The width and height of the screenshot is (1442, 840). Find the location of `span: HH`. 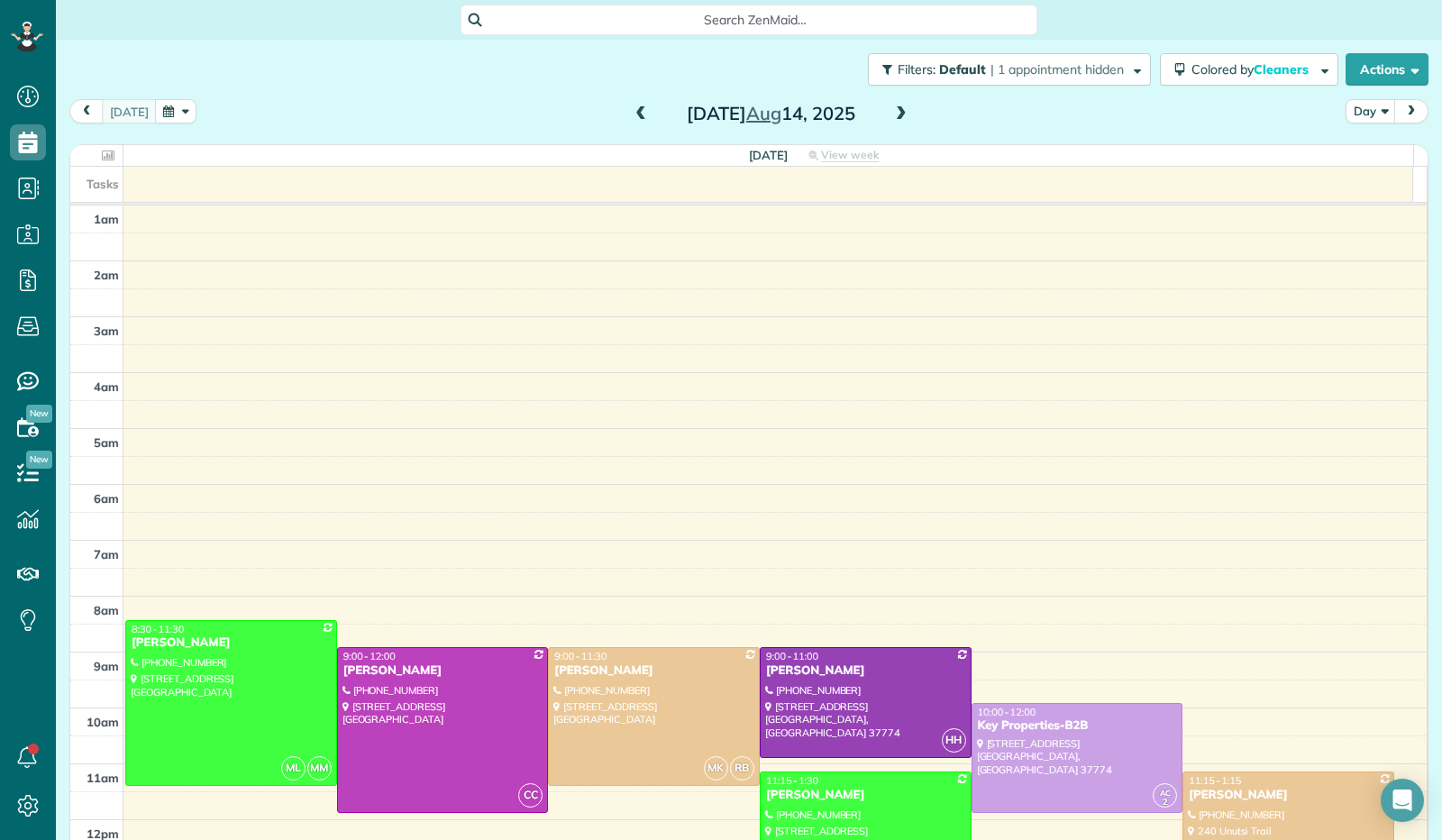

span: HH is located at coordinates (953, 740).